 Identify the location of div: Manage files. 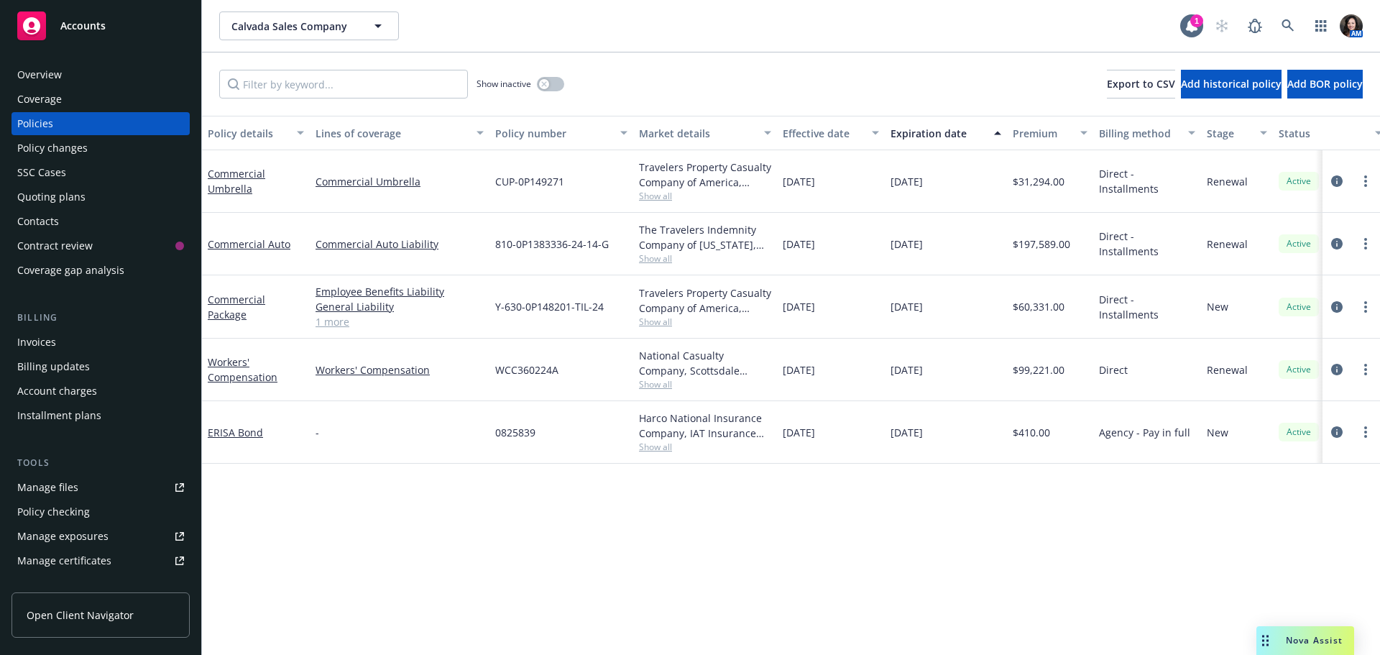
(47, 487).